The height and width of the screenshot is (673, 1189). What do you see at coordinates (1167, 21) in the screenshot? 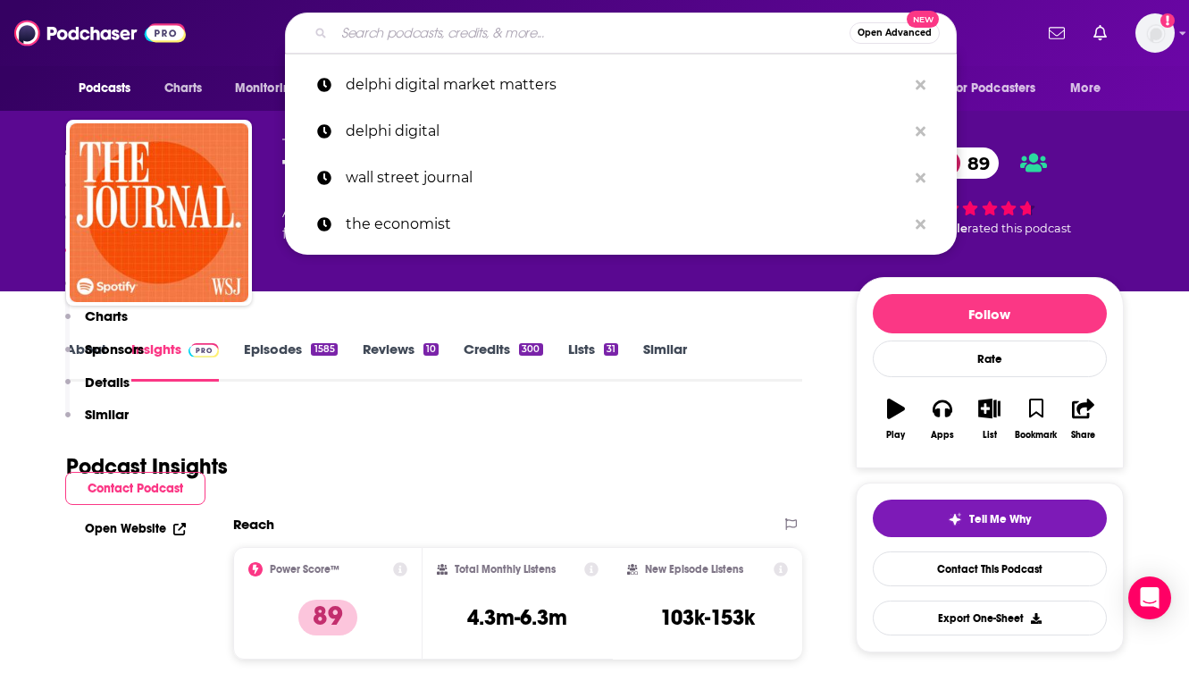
I see `svg: Add a profile image` at bounding box center [1167, 21].